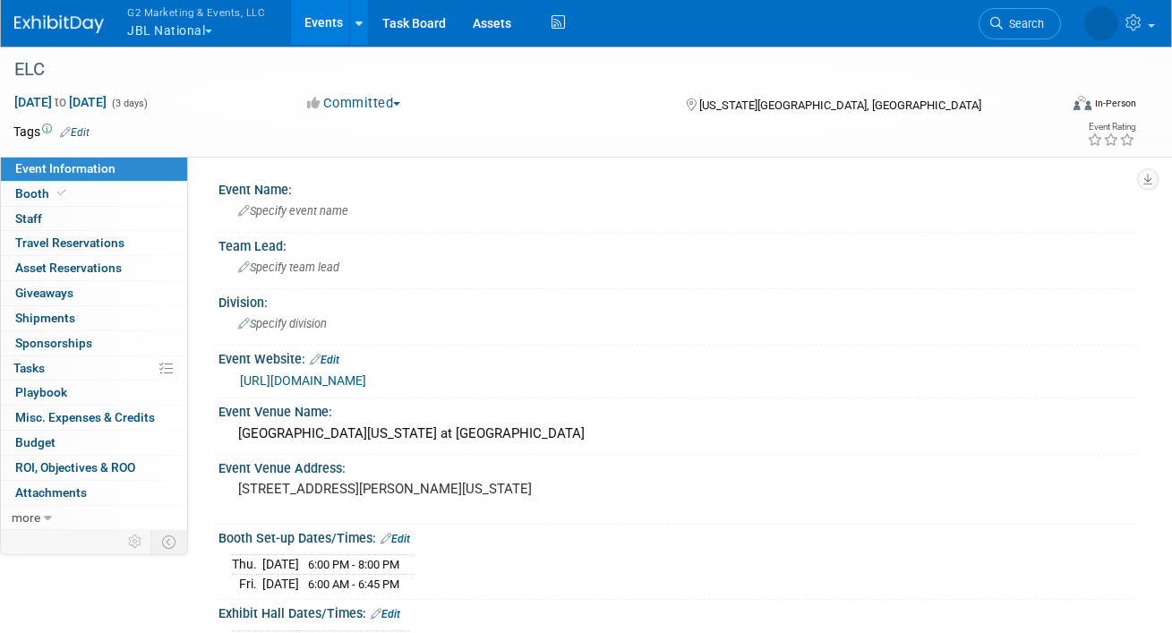 This screenshot has width=1172, height=633. What do you see at coordinates (1083, 103) in the screenshot?
I see `img: Format-Inperson.png` at bounding box center [1083, 103].